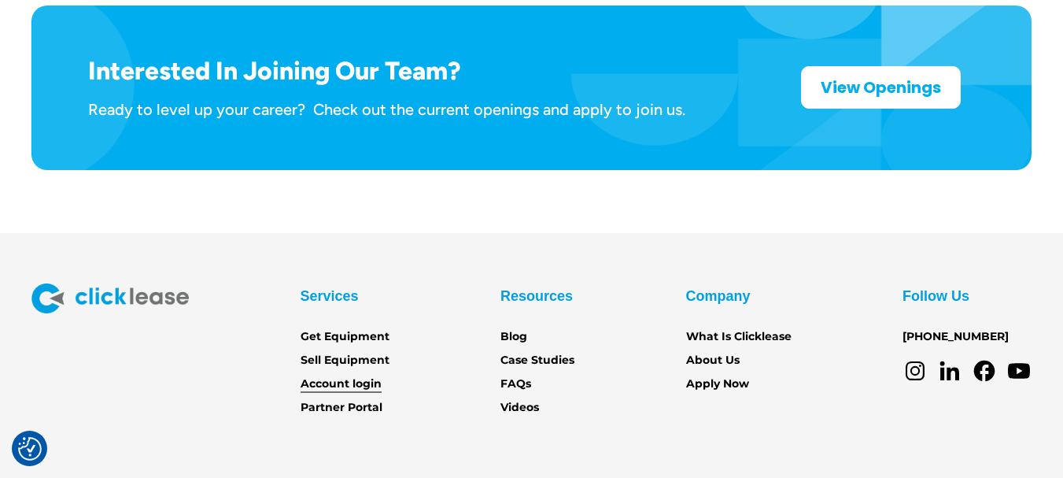 This screenshot has width=1063, height=478. I want to click on a: Account login, so click(341, 384).